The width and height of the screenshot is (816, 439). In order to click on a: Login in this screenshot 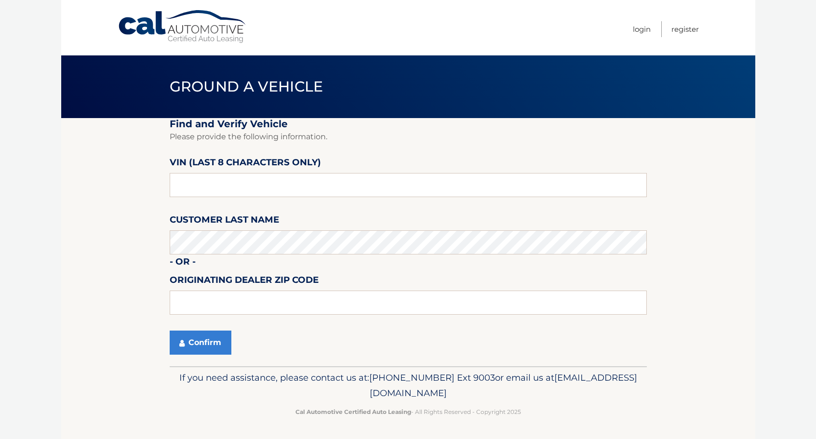, I will do `click(642, 29)`.